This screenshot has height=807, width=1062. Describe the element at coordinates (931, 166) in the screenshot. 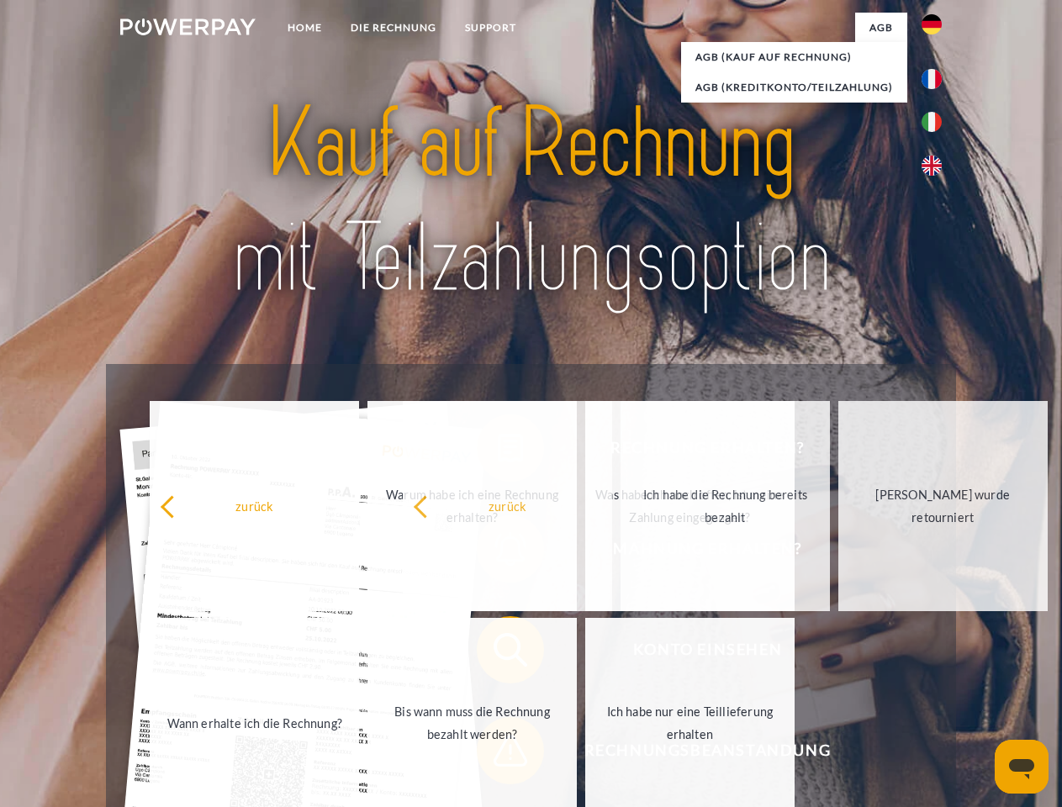

I see `img: en` at that location.